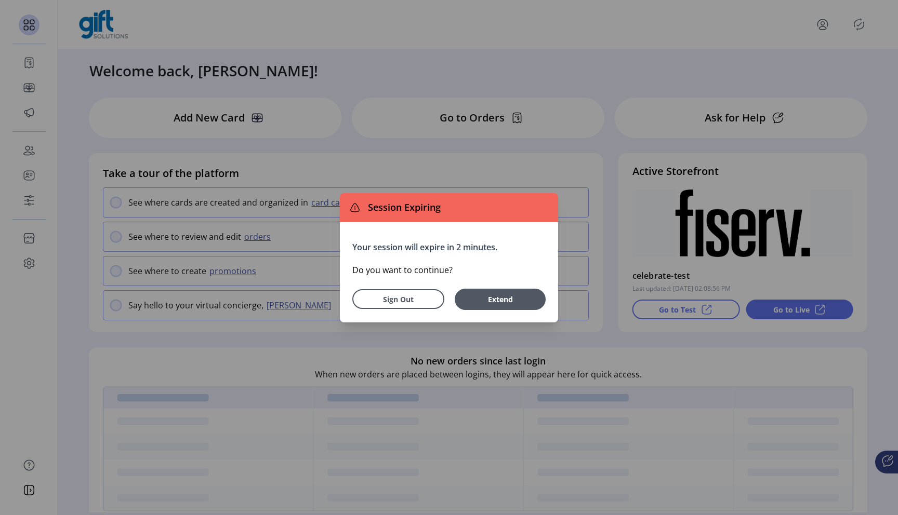 The width and height of the screenshot is (898, 515). What do you see at coordinates (449, 270) in the screenshot?
I see `p: Do you want to continue?` at bounding box center [449, 270].